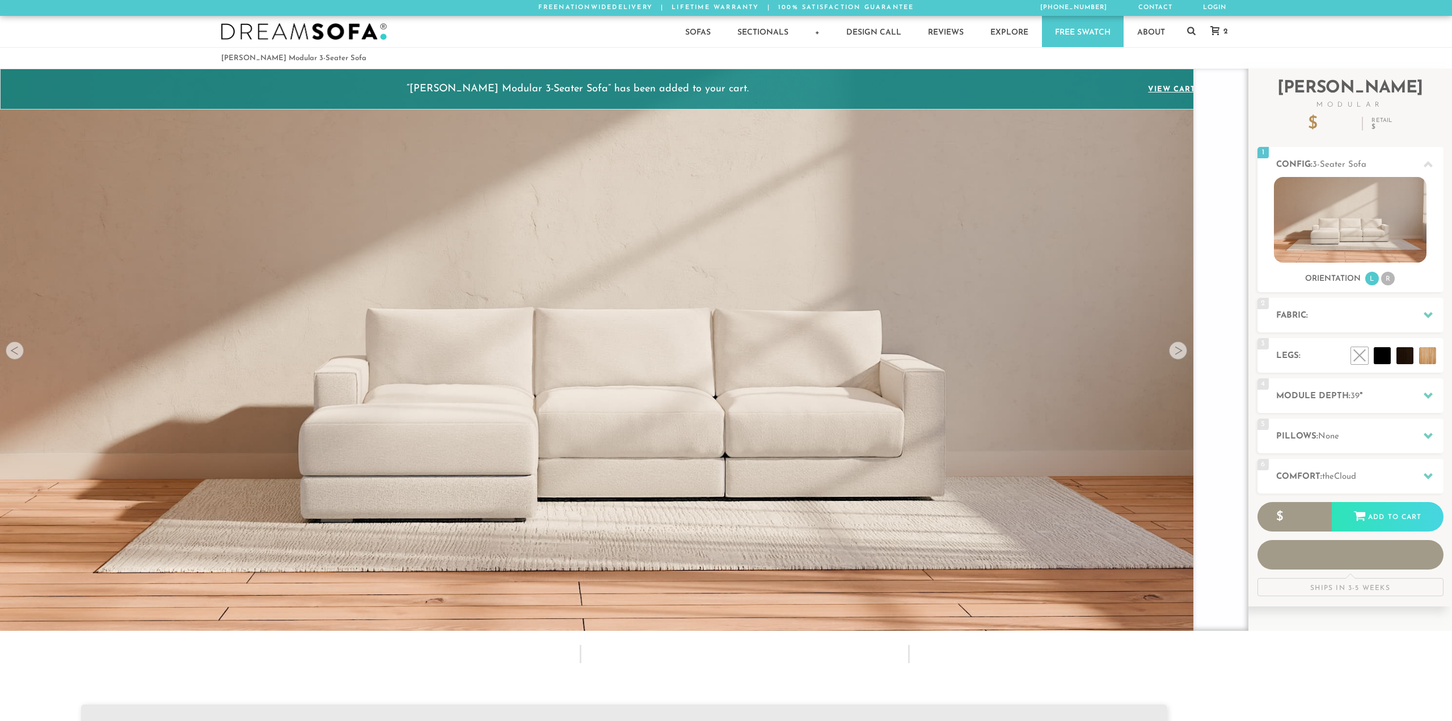 The image size is (1452, 721). Describe the element at coordinates (1359, 315) in the screenshot. I see `h2: Fabric:` at that location.